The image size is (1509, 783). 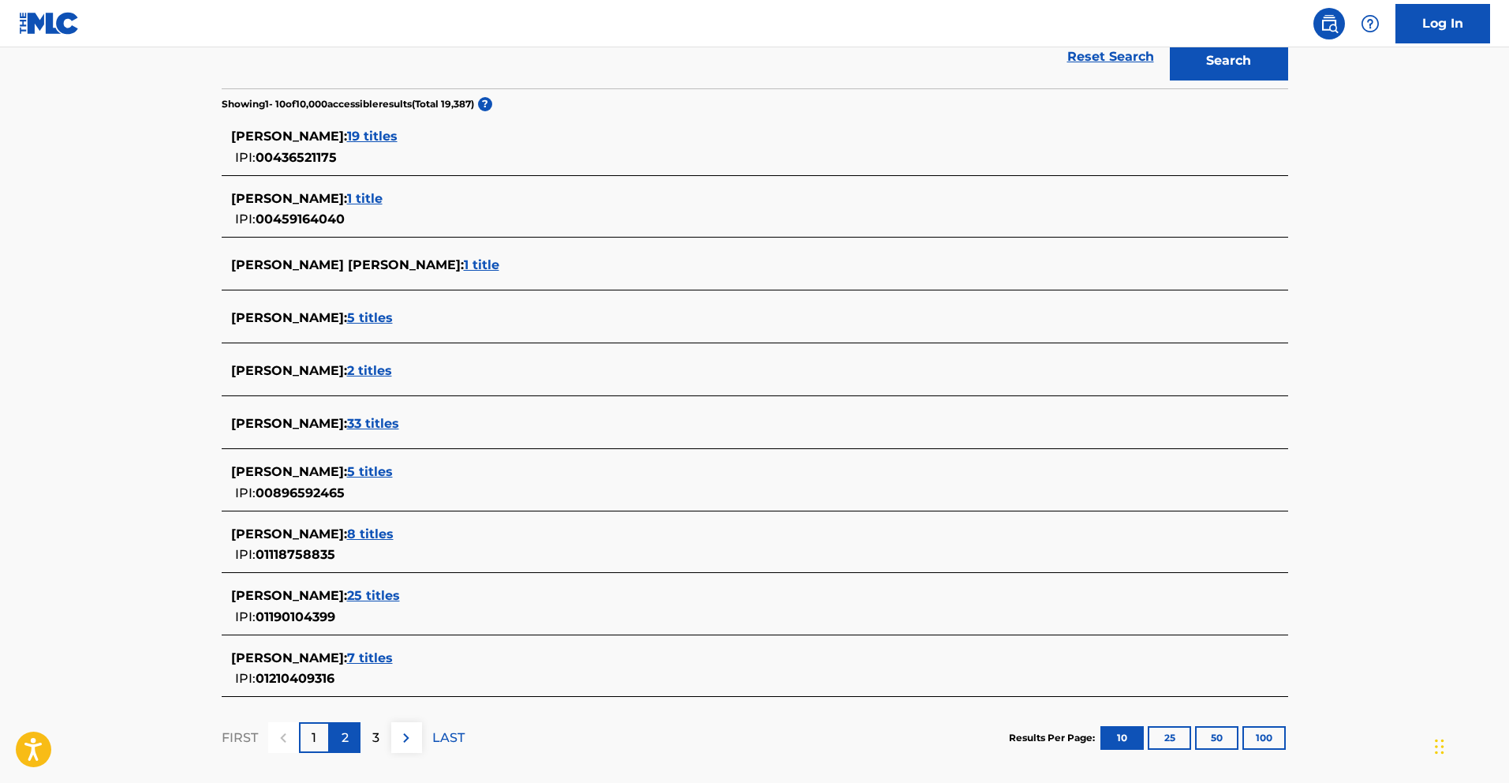 I want to click on a: Public Search, so click(x=1329, y=24).